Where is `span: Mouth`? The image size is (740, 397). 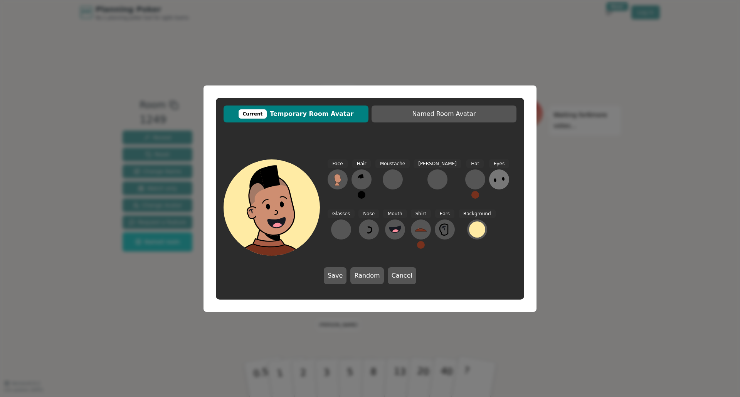 span: Mouth is located at coordinates (395, 214).